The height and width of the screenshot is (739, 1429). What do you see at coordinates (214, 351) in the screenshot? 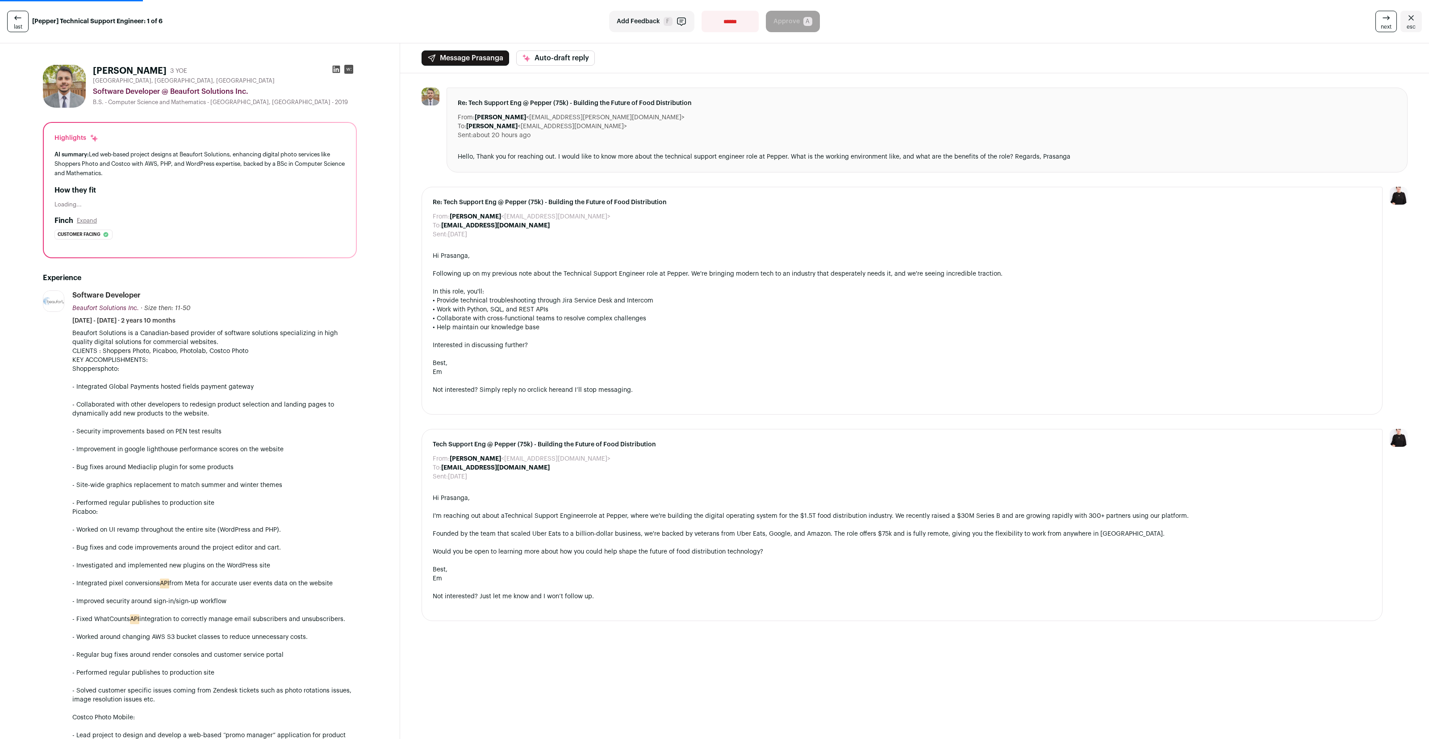
I see `p: CLIENTS : Shoppers Photo, Picaboo, Photolab, Costco Photo` at bounding box center [214, 351].